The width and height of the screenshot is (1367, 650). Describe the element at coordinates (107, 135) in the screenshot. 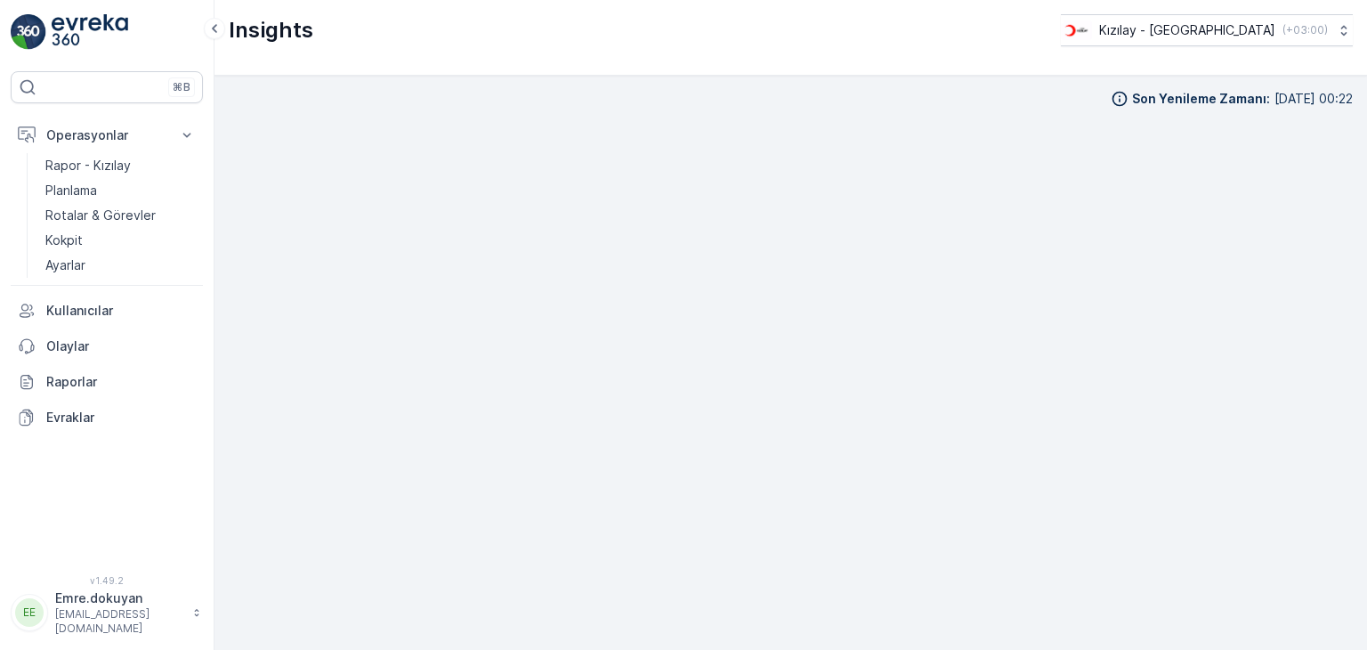

I see `button: Operasyonlar` at that location.